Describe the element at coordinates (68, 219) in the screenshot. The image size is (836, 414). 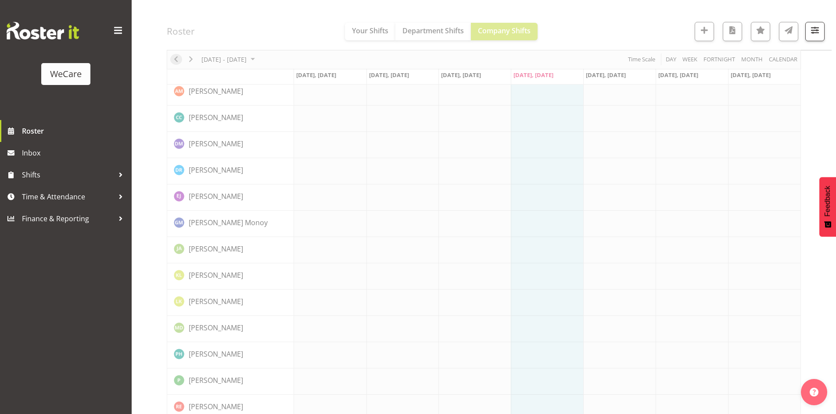
I see `span: Finance & Reporting` at that location.